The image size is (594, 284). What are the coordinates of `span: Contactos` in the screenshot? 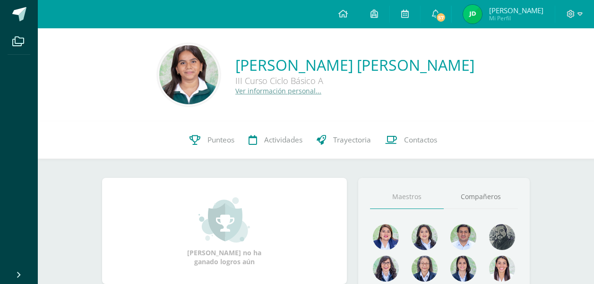 It's located at (420, 140).